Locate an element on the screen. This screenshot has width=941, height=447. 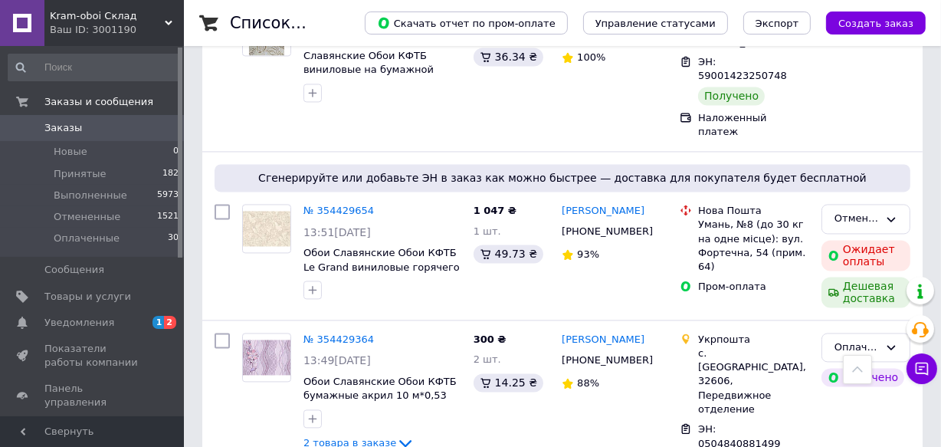
div: Наложенный платеж is located at coordinates (753, 125).